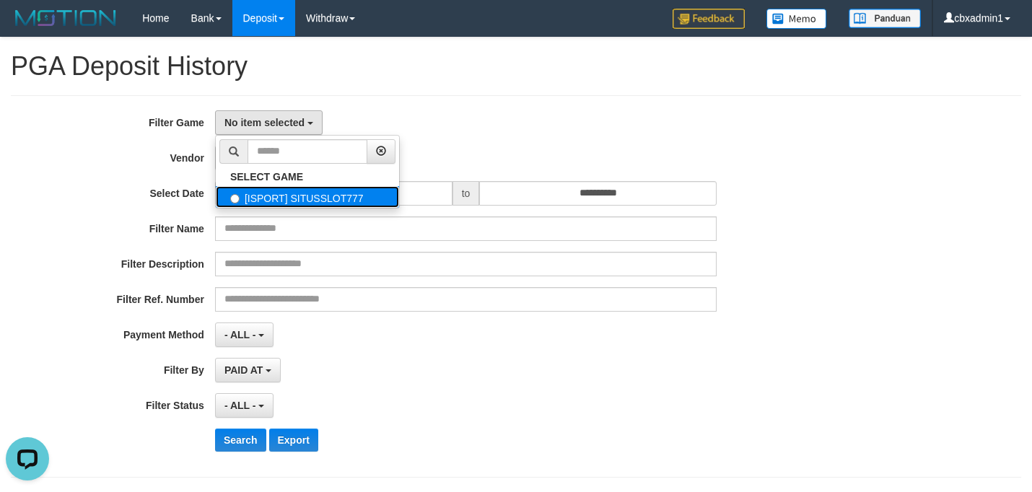 The width and height of the screenshot is (1032, 492). Describe the element at coordinates (466, 193) in the screenshot. I see `span: to` at that location.